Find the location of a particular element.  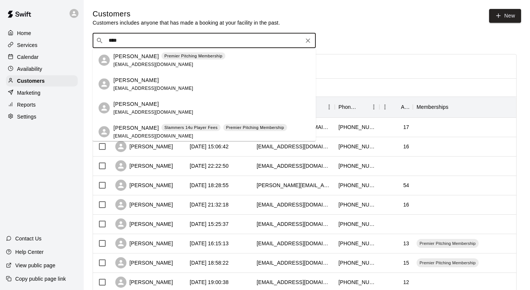

div: timegalleryclocks@yahoo.com is located at coordinates (294, 224).